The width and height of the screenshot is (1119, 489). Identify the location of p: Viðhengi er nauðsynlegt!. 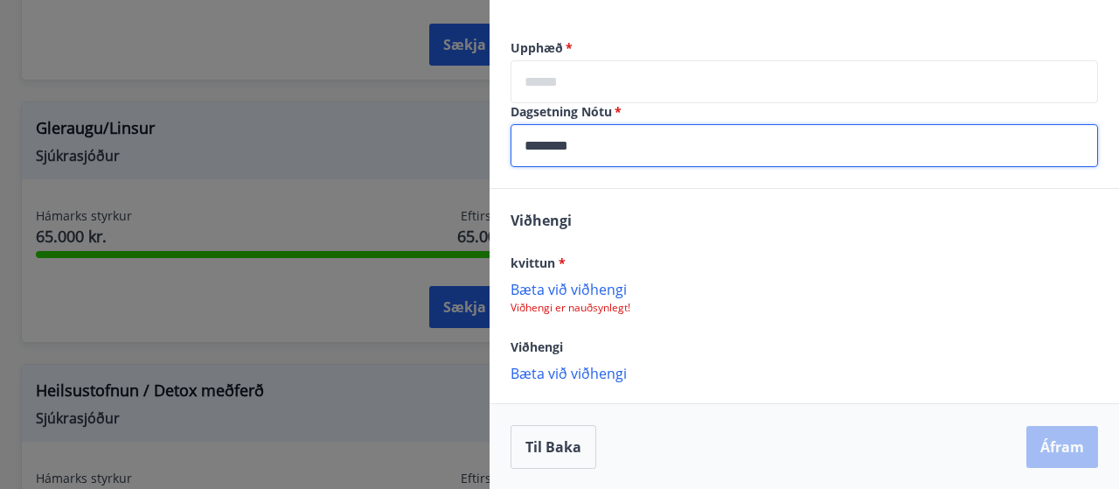
(804, 308).